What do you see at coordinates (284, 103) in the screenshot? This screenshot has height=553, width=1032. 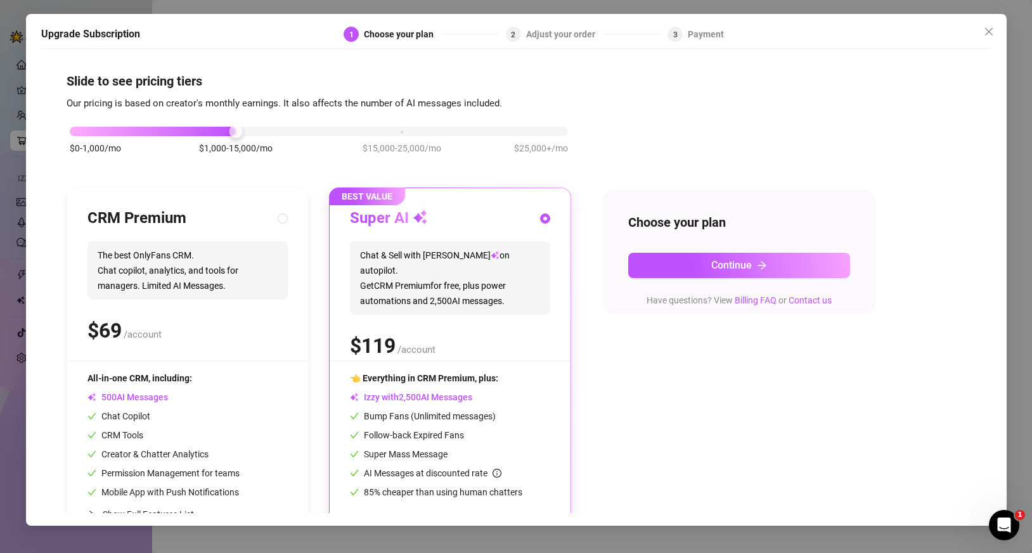 I see `span: Our pricing is based on creator's monthly earnings. It also affects the number of AI messages inc...` at bounding box center [284, 103].